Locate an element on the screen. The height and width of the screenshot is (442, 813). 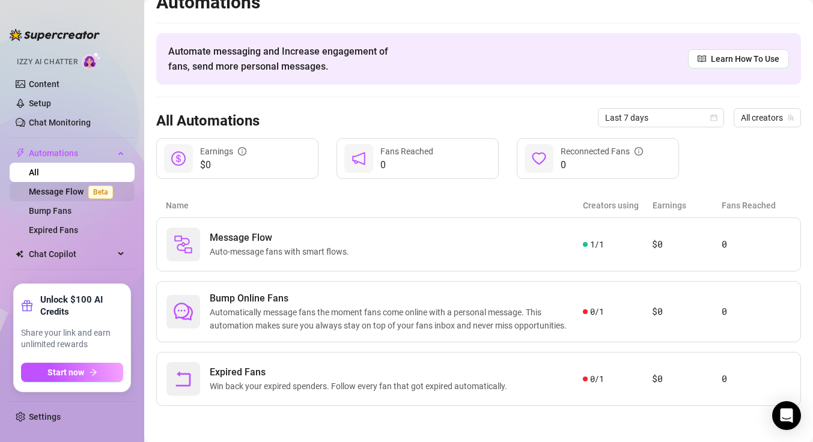
span: calendar is located at coordinates (714, 118).